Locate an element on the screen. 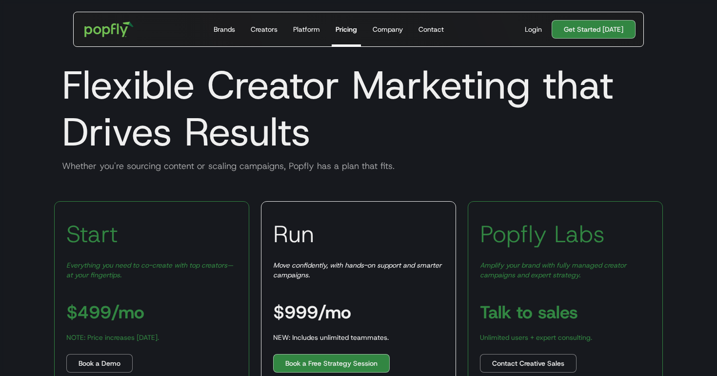  div: Pricing is located at coordinates (347, 29).